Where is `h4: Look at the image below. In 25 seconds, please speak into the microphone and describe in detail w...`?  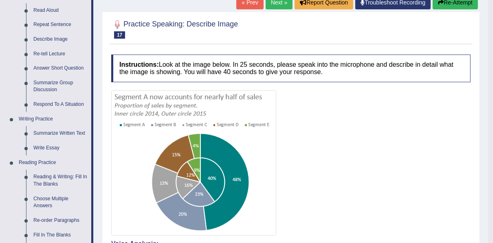
h4: Look at the image below. In 25 seconds, please speak into the microphone and describe in detail w... is located at coordinates (291, 68).